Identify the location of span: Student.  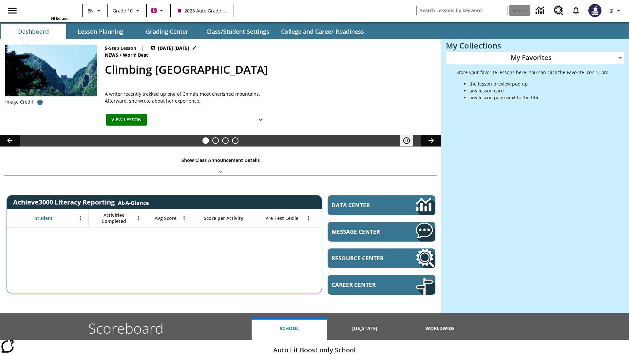
(44, 218).